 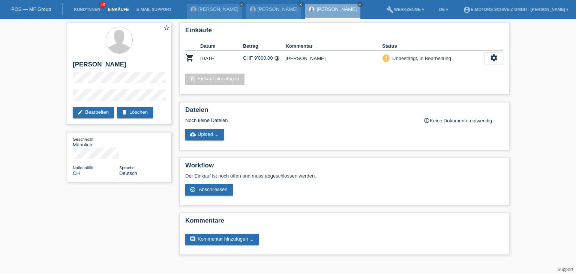 What do you see at coordinates (96, 142) in the screenshot?
I see `div: Männlich` at bounding box center [96, 142].